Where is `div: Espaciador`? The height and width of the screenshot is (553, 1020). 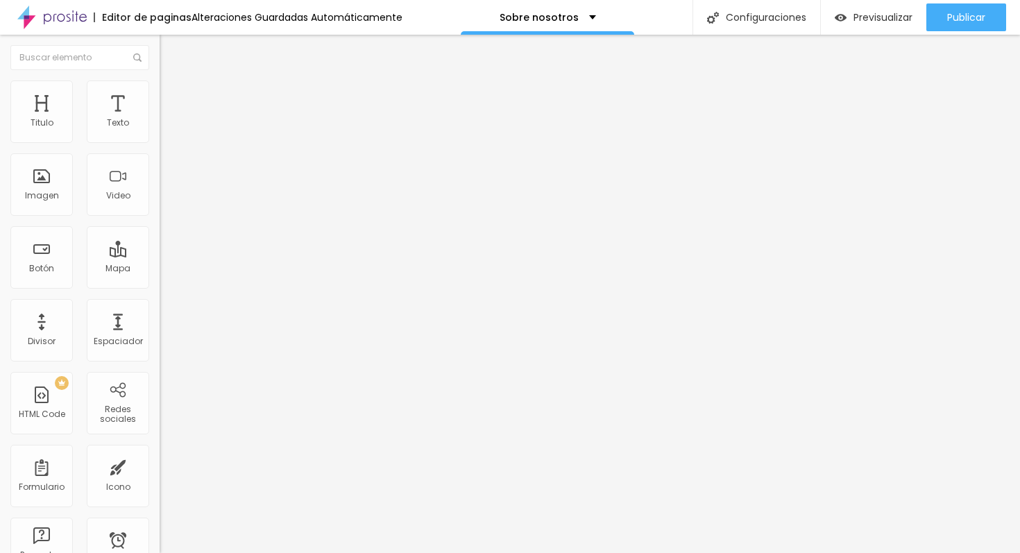 div: Espaciador is located at coordinates (118, 341).